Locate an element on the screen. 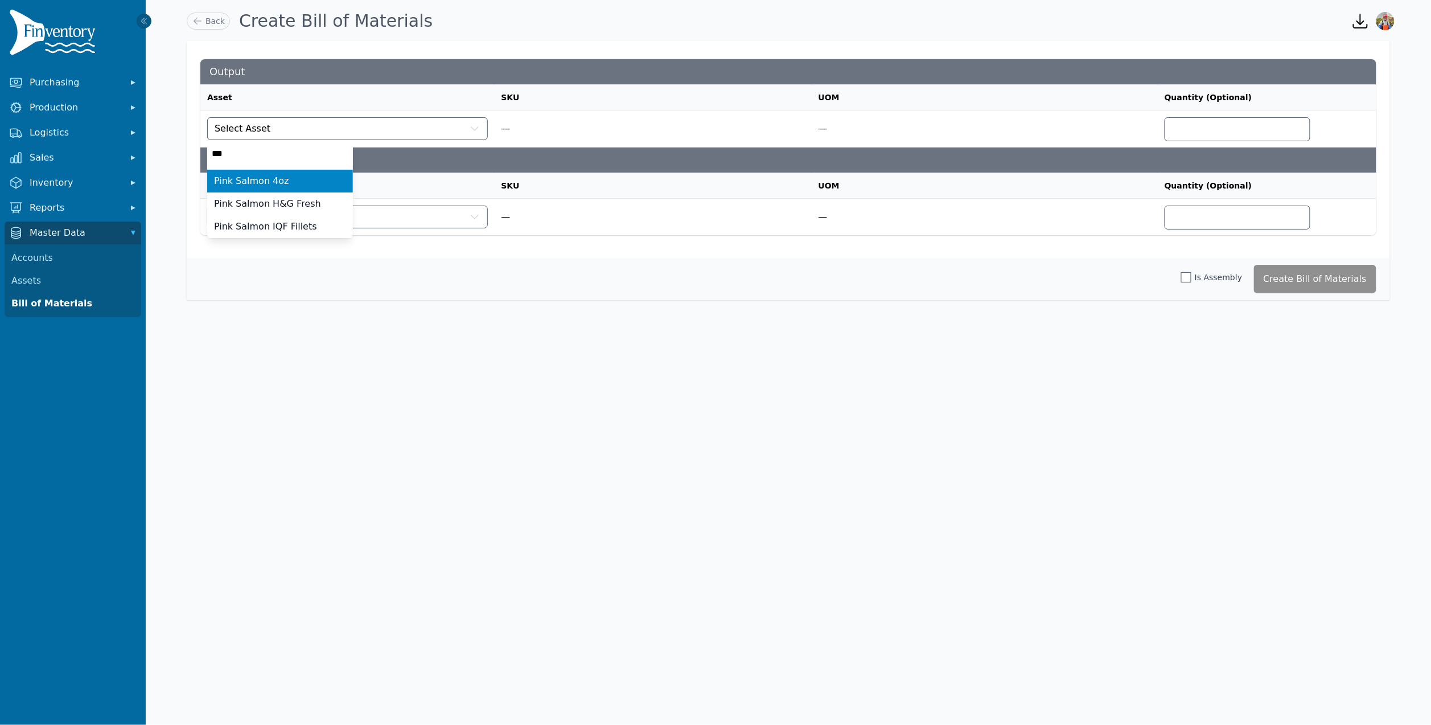 The height and width of the screenshot is (725, 1431). img: Finventory is located at coordinates (55, 34).